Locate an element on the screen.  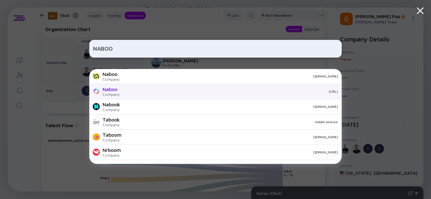
div: Nabook is located at coordinates (111, 104).